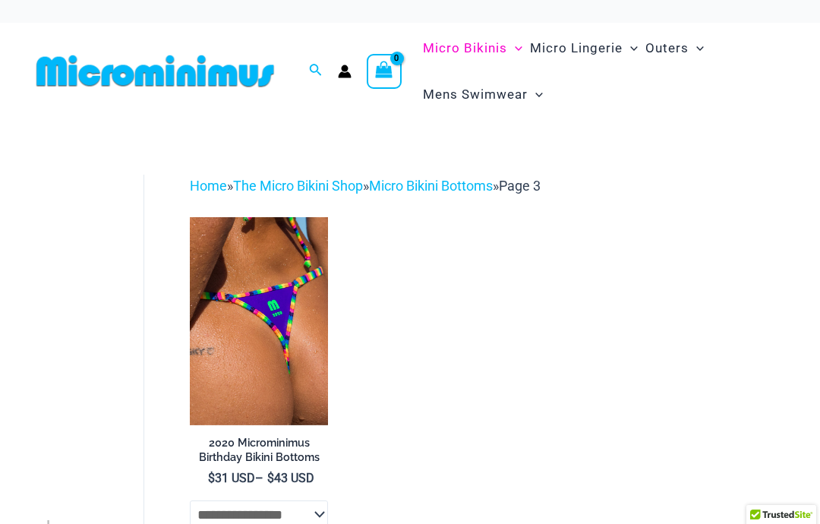 The height and width of the screenshot is (524, 820). What do you see at coordinates (259, 450) in the screenshot?
I see `h2: 2020 Microminimus Birthday Bikini Bottoms` at bounding box center [259, 450].